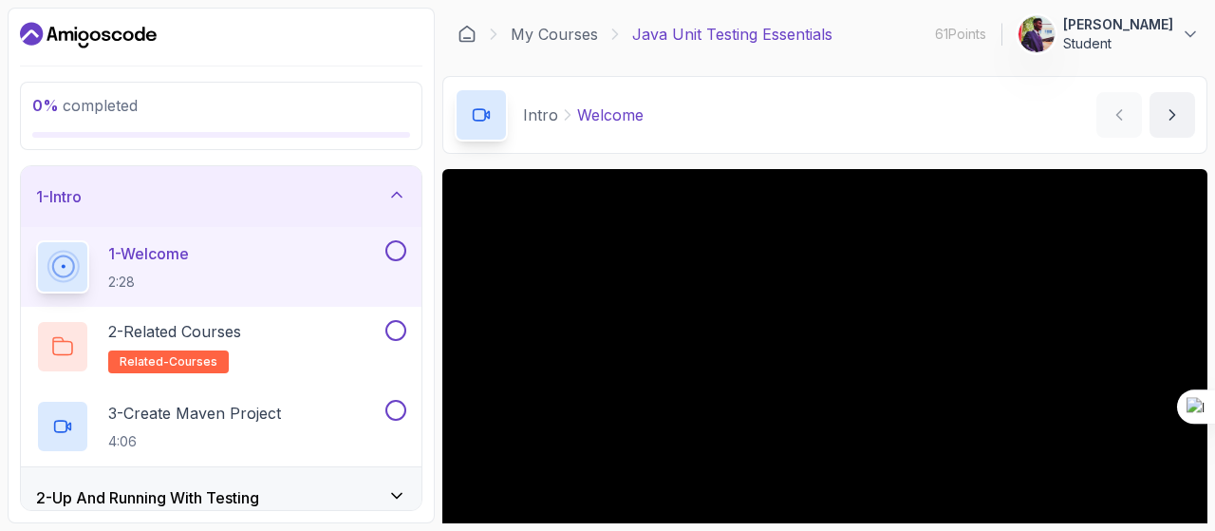 This screenshot has height=531, width=1215. What do you see at coordinates (221, 497) in the screenshot?
I see `button: 2-Up And Running With Testing` at bounding box center [221, 497].